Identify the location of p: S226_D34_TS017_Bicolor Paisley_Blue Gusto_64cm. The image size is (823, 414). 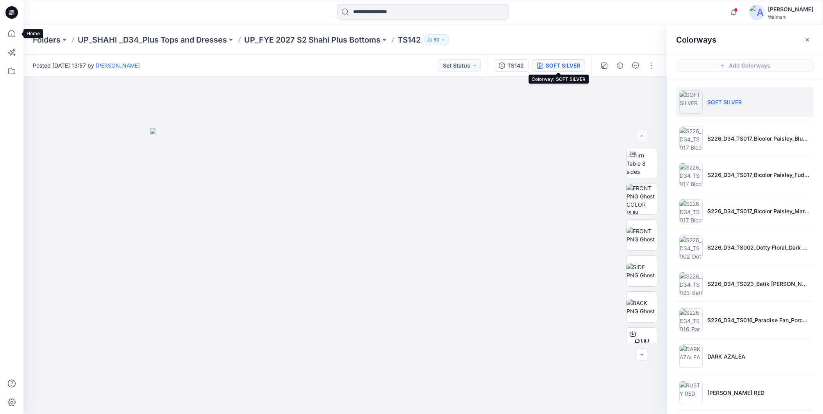
(759, 138).